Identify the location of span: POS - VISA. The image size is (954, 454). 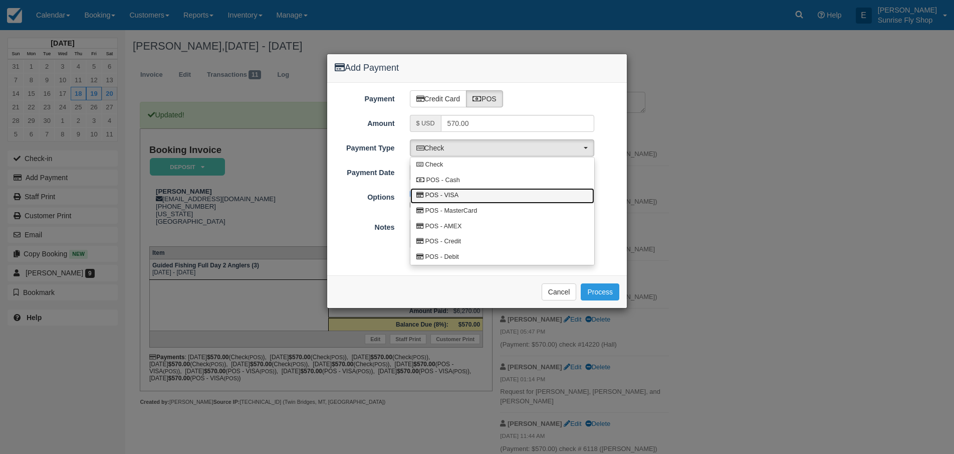
(442, 195).